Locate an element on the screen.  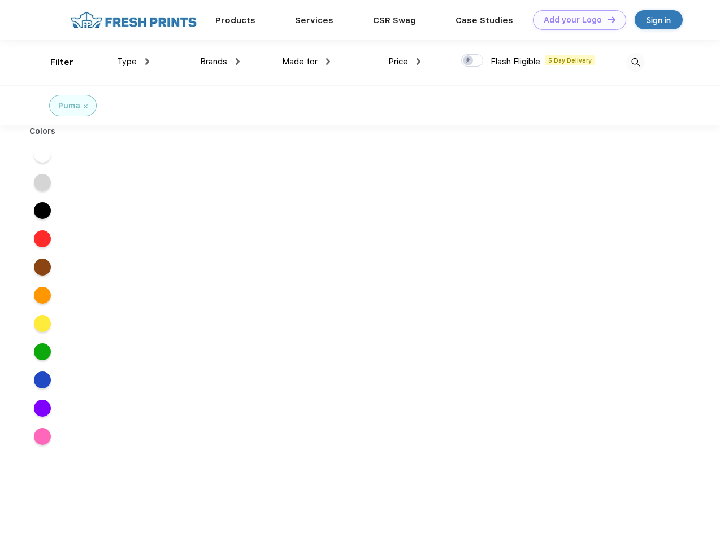
a: Services is located at coordinates (314, 20).